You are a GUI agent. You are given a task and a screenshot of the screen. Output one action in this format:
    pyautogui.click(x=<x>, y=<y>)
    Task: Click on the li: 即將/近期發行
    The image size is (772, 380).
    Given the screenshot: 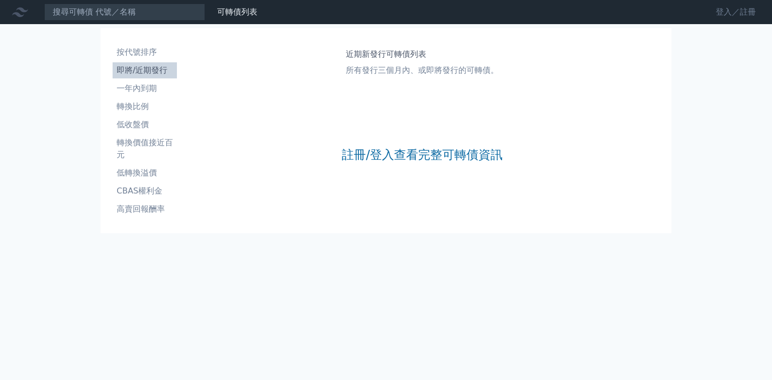 What is the action you would take?
    pyautogui.click(x=145, y=70)
    